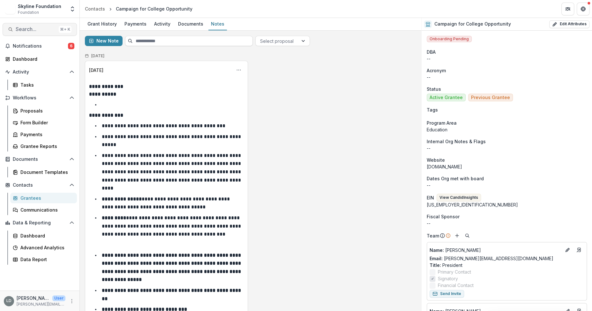  I want to click on div: Lisa Dinh, so click(9, 300).